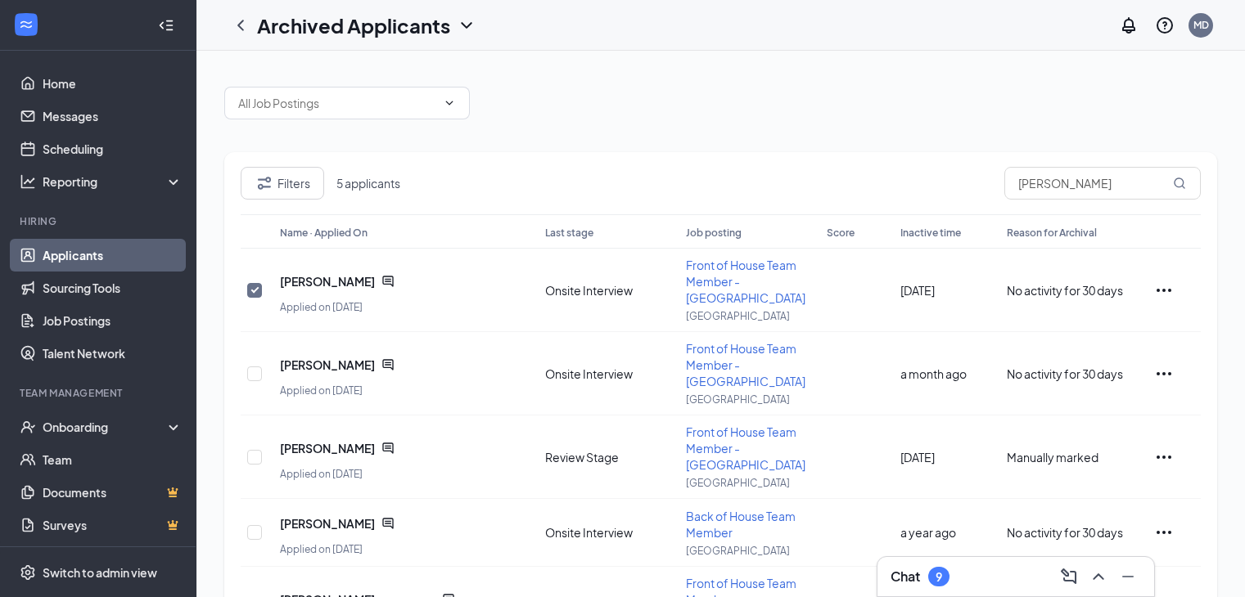 This screenshot has width=1245, height=597. Describe the element at coordinates (99, 221) in the screenshot. I see `div: Hiring` at that location.